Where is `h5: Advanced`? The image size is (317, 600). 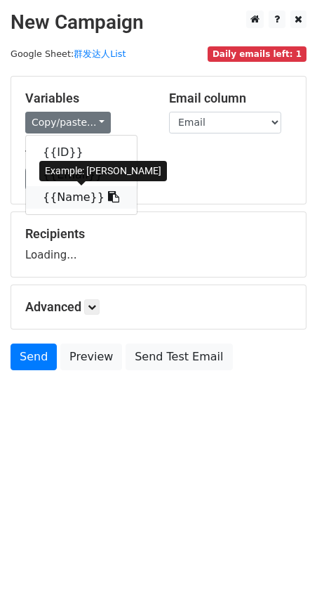 h5: Advanced is located at coordinates (159, 307).